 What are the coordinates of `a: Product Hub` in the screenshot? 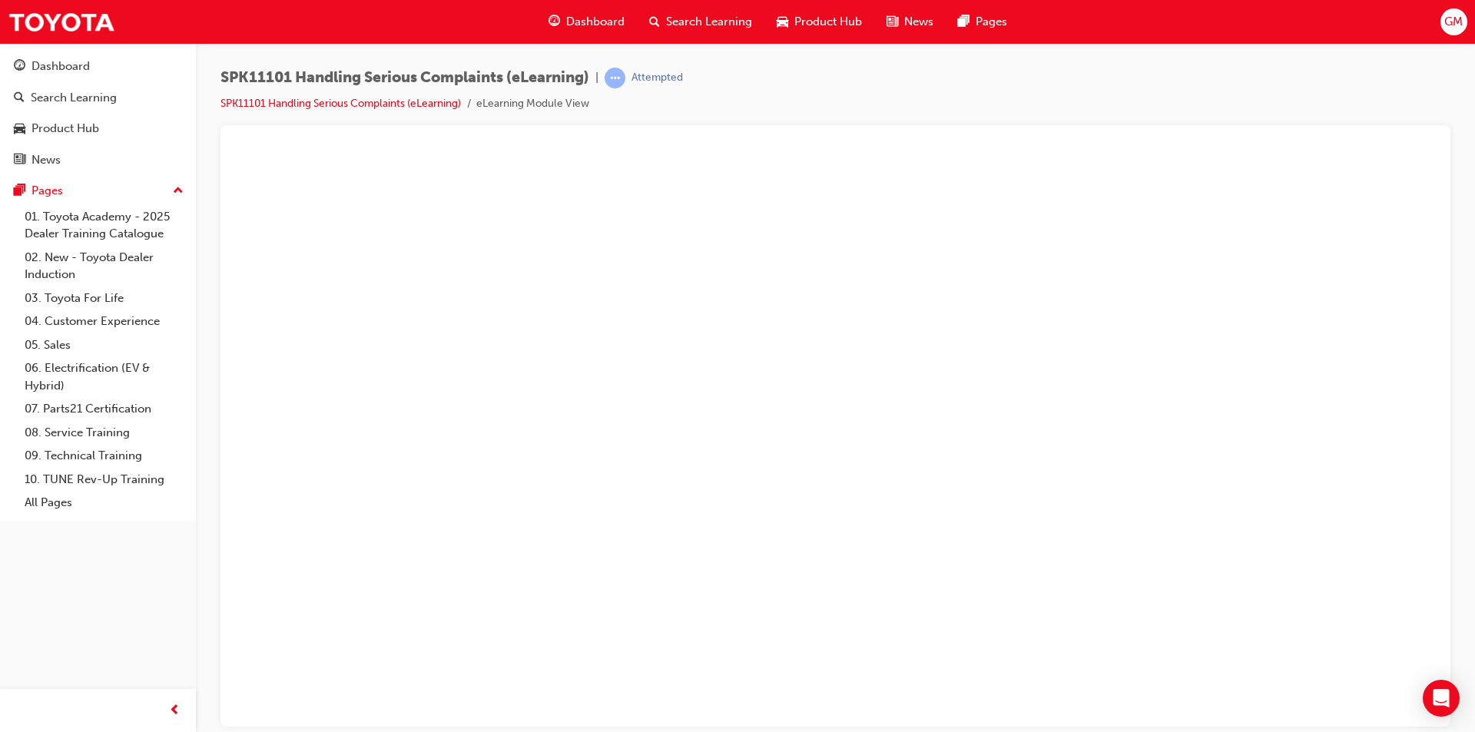 It's located at (98, 128).